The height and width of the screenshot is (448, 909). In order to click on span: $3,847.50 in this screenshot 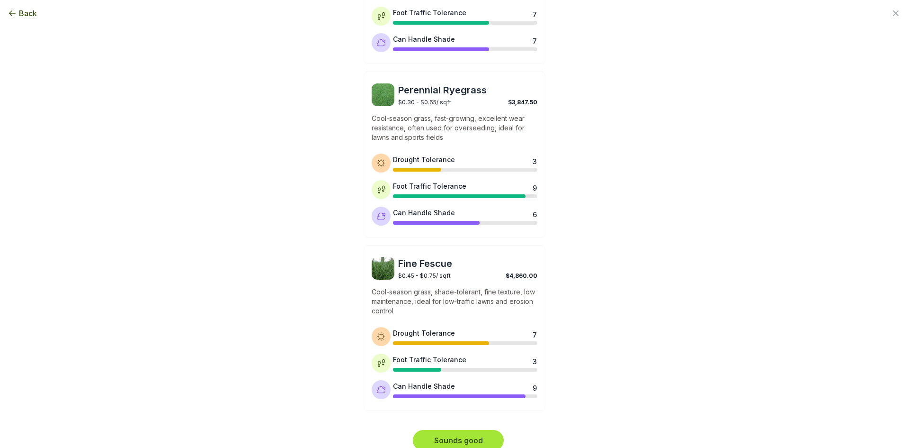, I will do `click(523, 102)`.